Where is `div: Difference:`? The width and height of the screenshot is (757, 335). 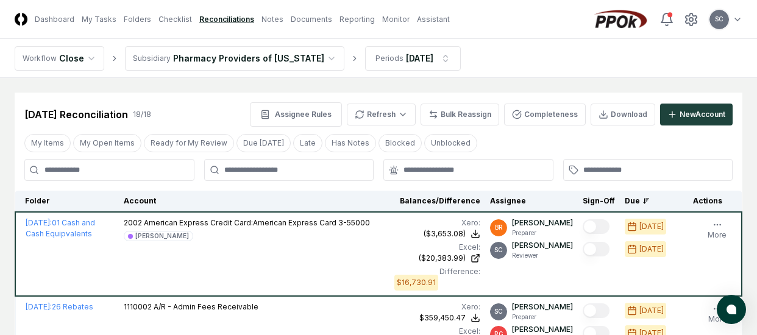 div: Difference: is located at coordinates (437, 272).